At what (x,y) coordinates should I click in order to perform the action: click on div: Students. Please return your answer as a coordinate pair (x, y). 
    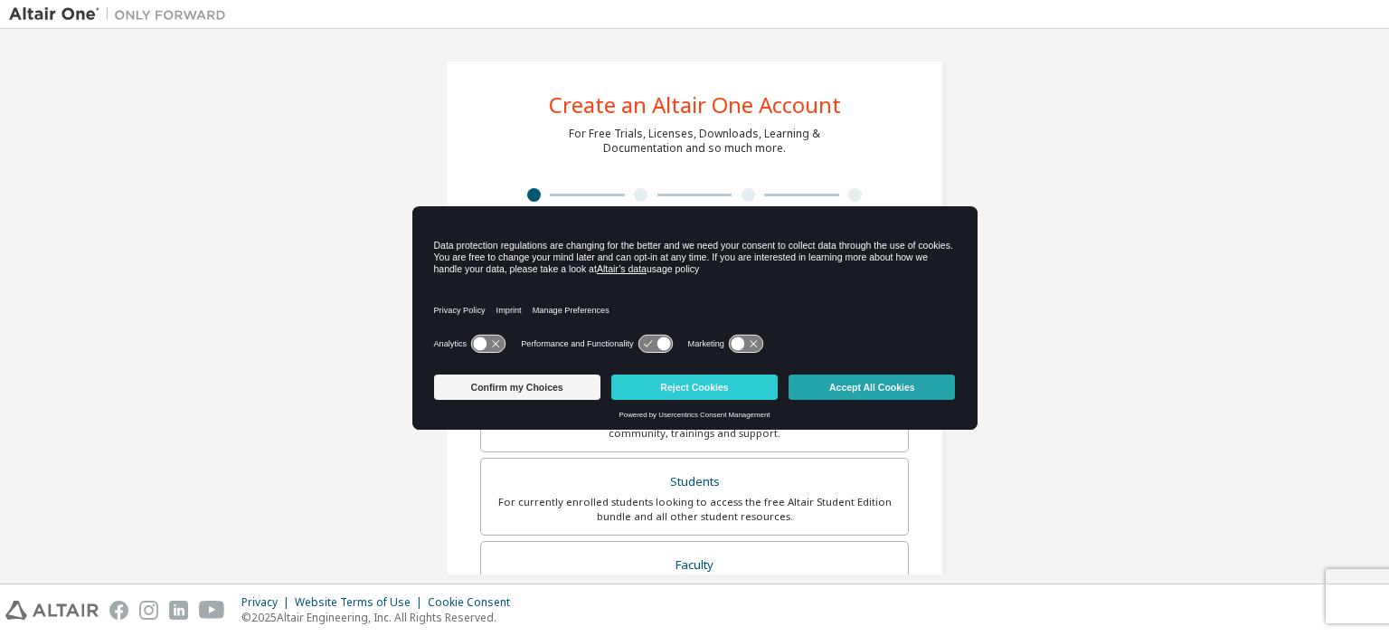
    Looking at the image, I should click on (695, 482).